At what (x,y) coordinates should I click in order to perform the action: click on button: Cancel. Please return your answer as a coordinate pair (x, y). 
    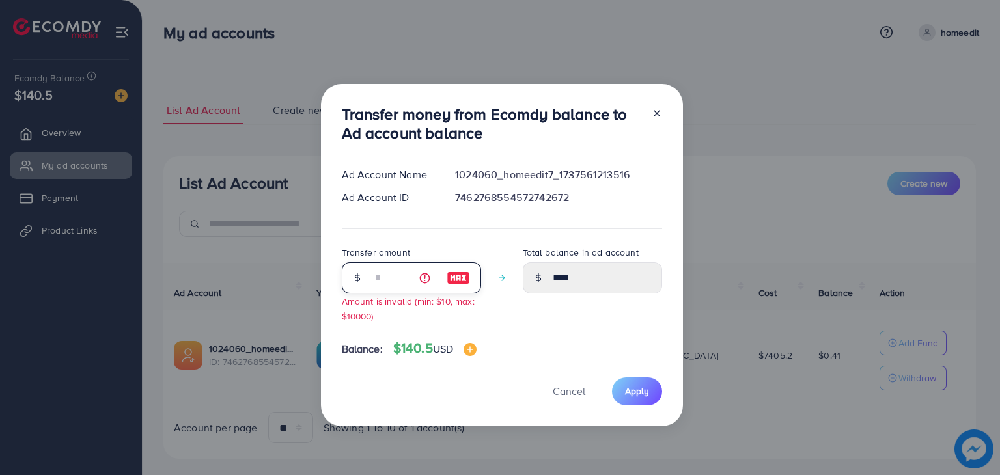
    Looking at the image, I should click on (569, 391).